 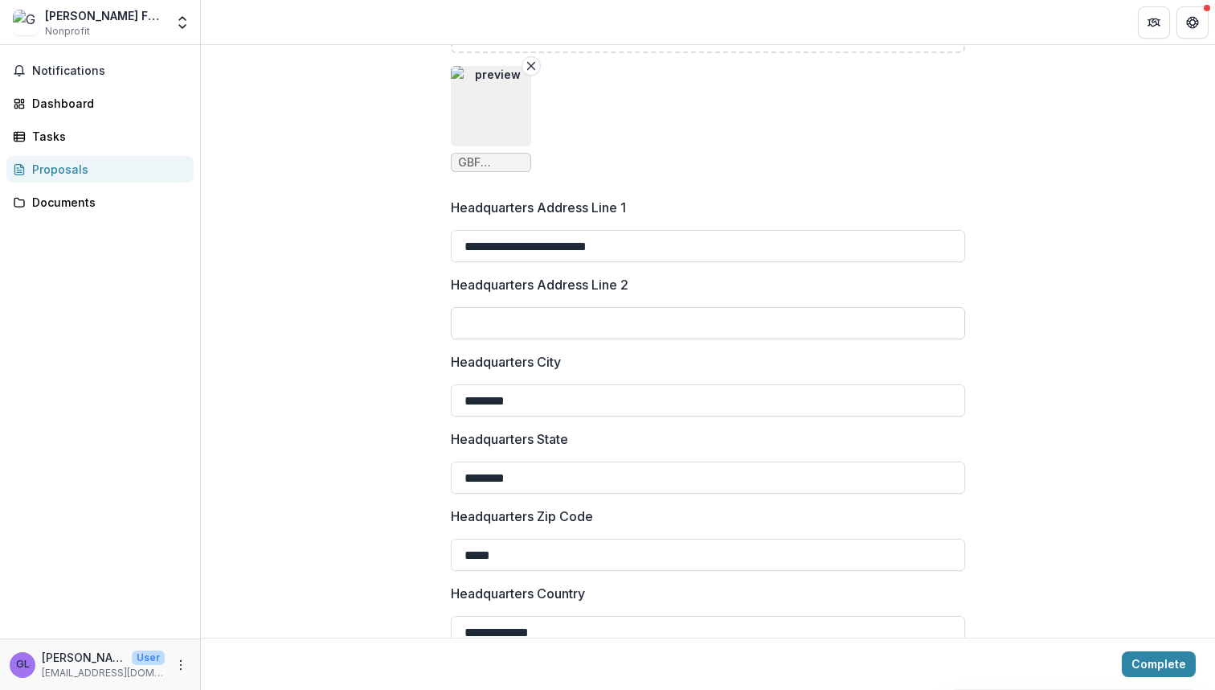 I want to click on div: Documents, so click(x=106, y=202).